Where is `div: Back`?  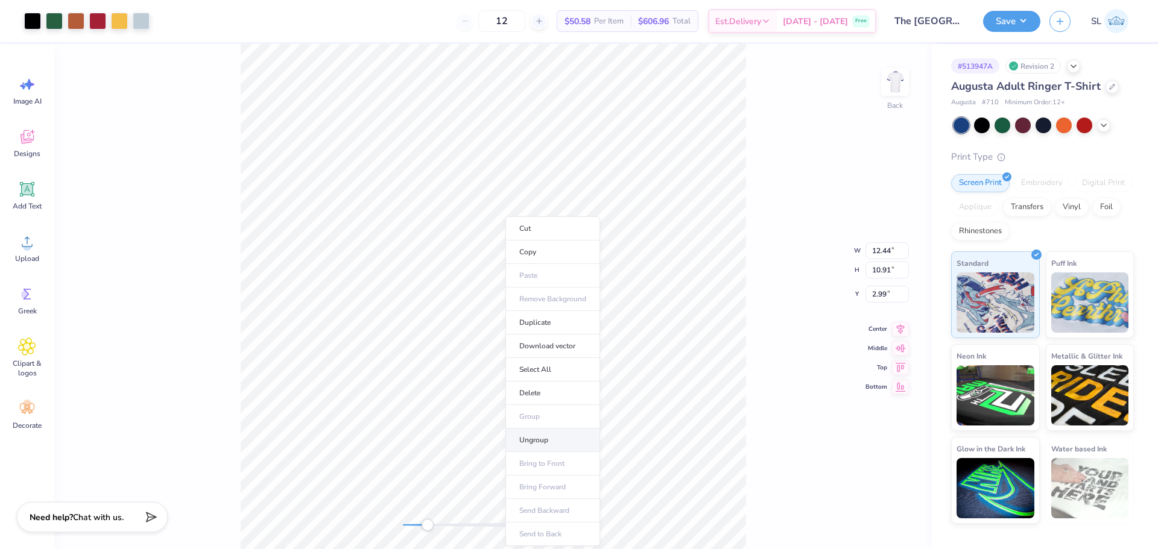 div: Back is located at coordinates (895, 106).